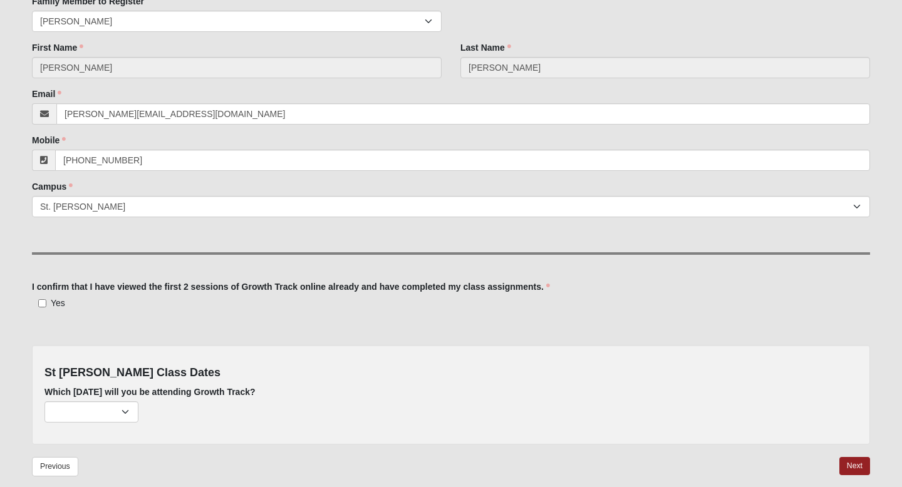 The height and width of the screenshot is (487, 902). What do you see at coordinates (46, 94) in the screenshot?
I see `label: Email` at bounding box center [46, 94].